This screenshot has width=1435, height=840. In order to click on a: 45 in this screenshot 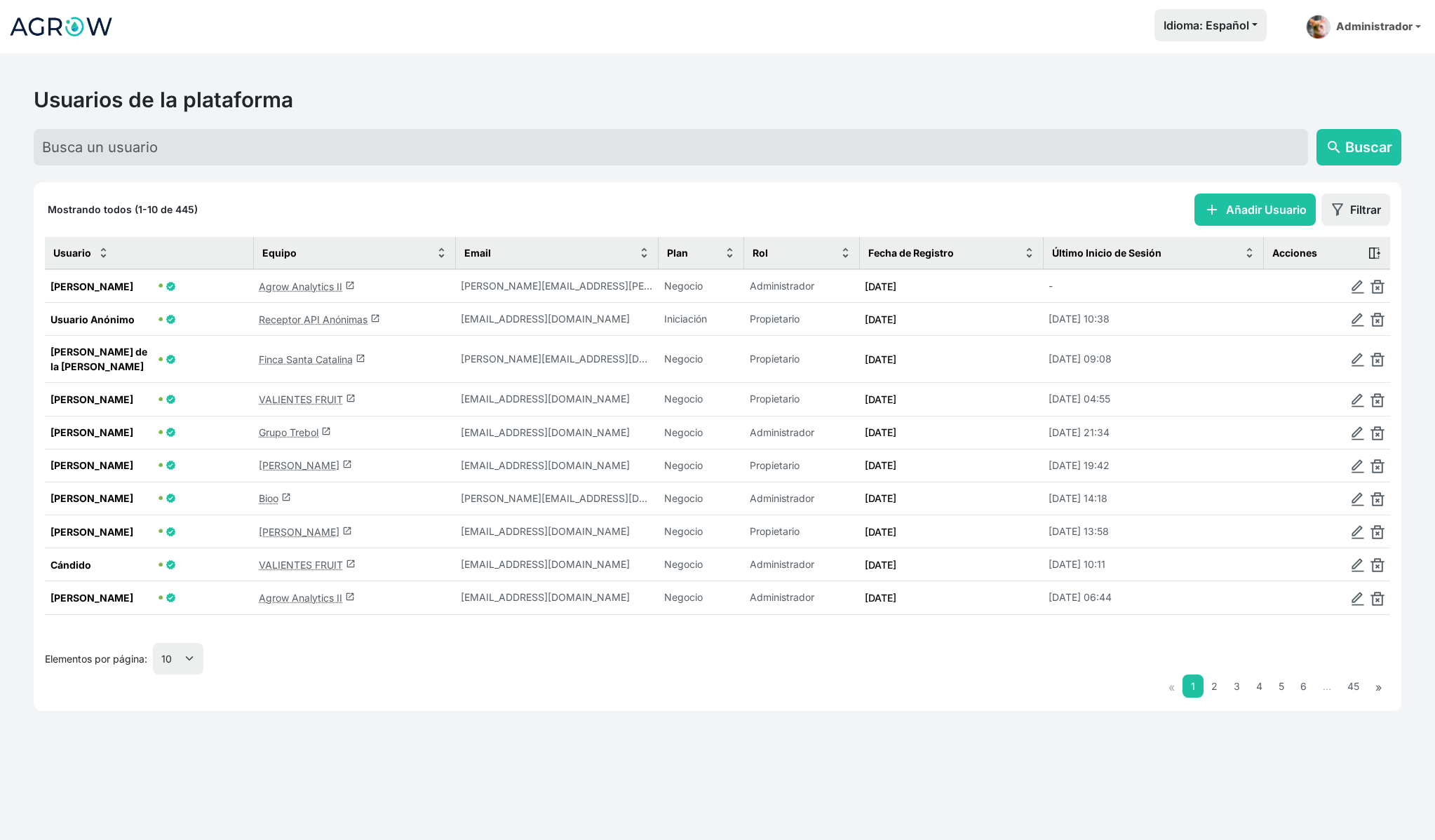, I will do `click(1353, 685)`.